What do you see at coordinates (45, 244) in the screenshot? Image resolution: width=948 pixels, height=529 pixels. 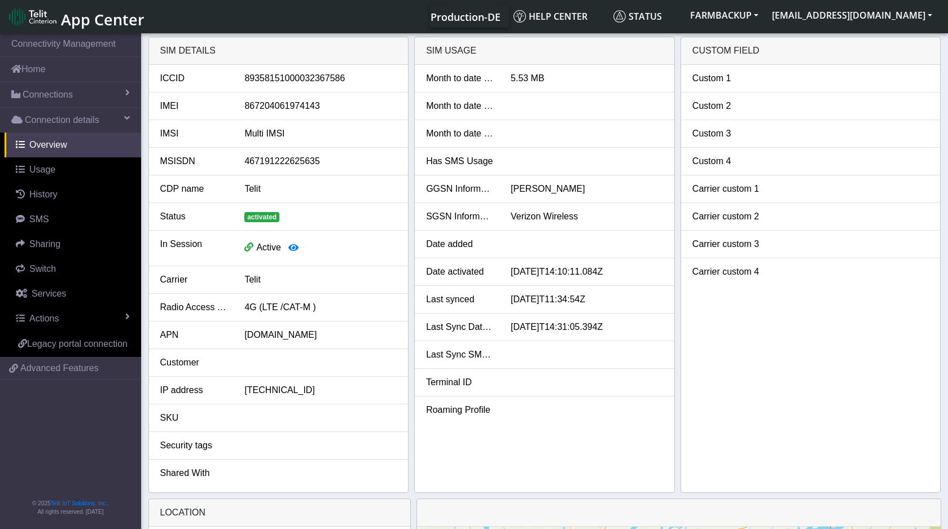 I see `span: Sharing` at bounding box center [45, 244].